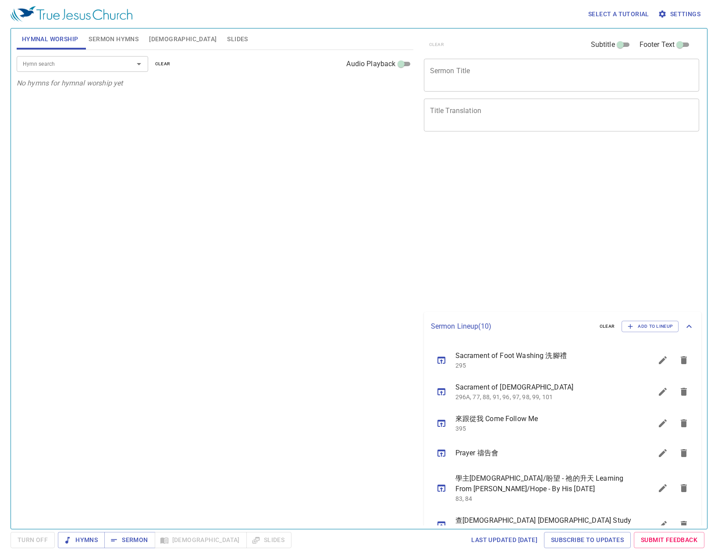 This screenshot has width=718, height=560. What do you see at coordinates (71, 14) in the screenshot?
I see `img: True Jesus Church` at bounding box center [71, 14].